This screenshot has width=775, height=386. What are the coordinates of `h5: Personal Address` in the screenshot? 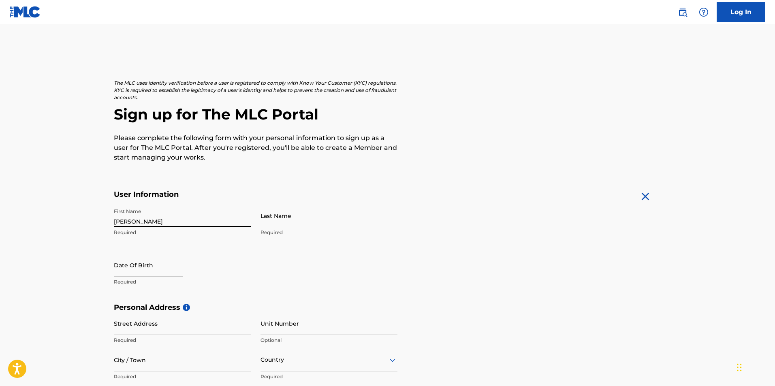 It's located at (388, 308).